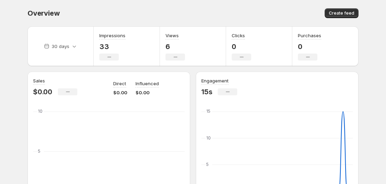 This screenshot has width=386, height=184. I want to click on p: 33, so click(112, 47).